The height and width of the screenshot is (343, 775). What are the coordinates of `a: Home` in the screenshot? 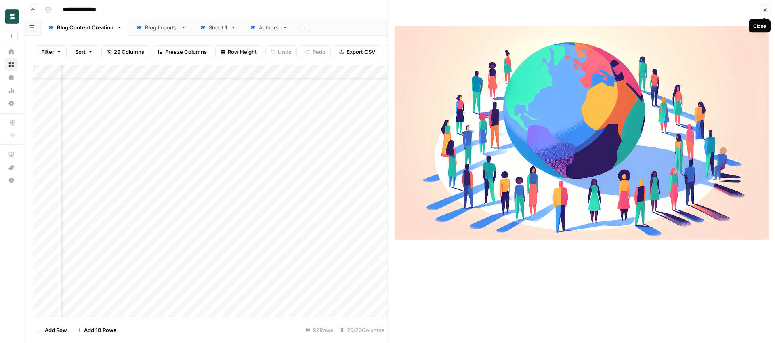 It's located at (11, 52).